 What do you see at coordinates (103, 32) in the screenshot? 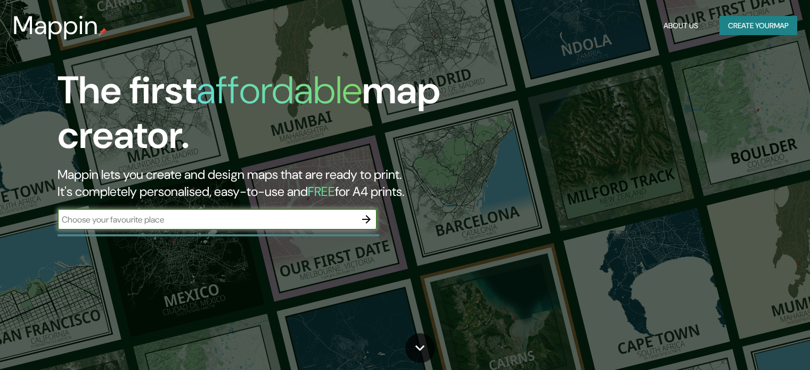
I see `img: mappin-pin` at bounding box center [103, 32].